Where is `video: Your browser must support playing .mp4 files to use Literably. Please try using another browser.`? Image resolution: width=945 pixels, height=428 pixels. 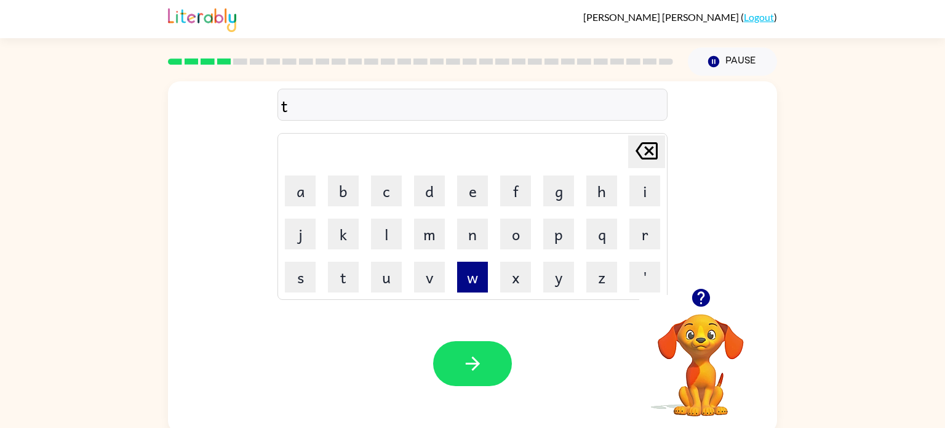
video: Your browser must support playing .mp4 files to use Literably. Please try using another browser. is located at coordinates (701, 356).